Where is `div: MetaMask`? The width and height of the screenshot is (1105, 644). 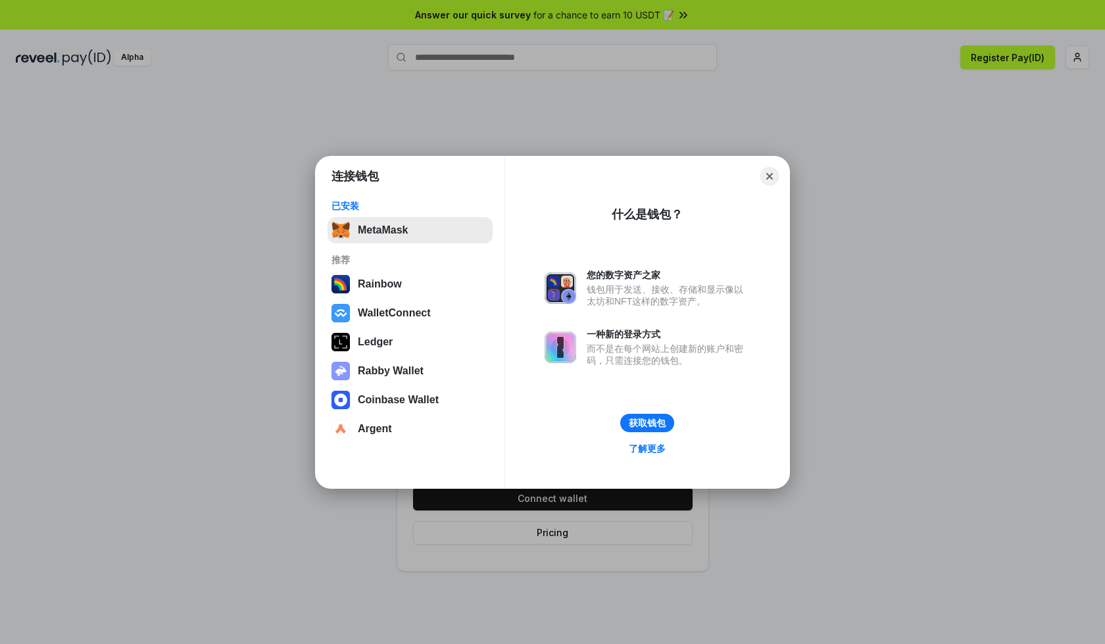
div: MetaMask is located at coordinates (383, 230).